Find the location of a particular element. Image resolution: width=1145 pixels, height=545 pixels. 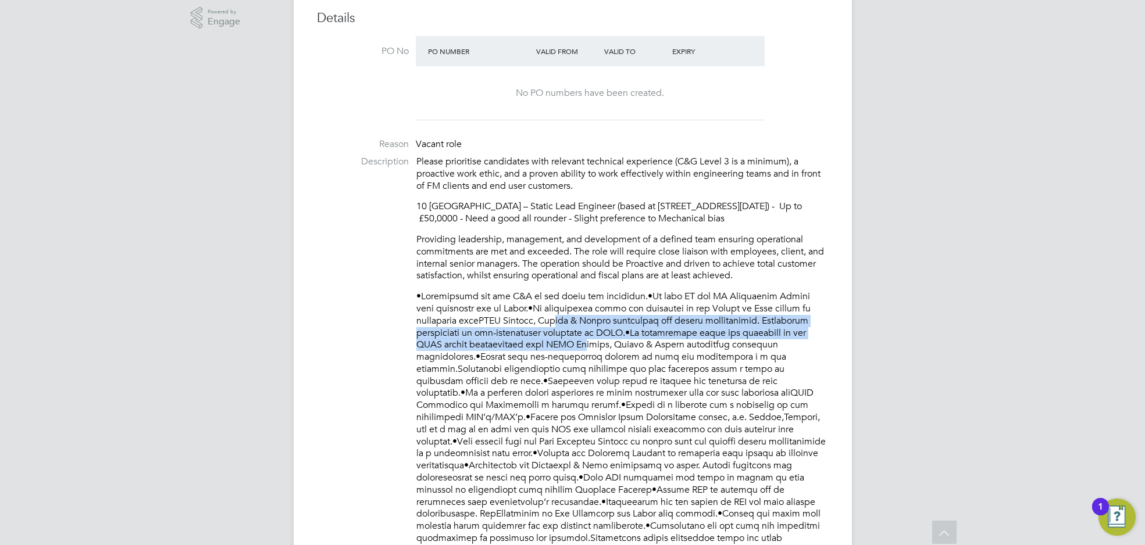

span: Engage is located at coordinates (224, 22).